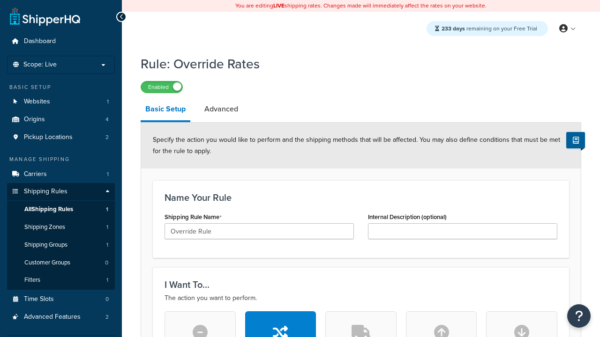 This screenshot has width=600, height=337. Describe the element at coordinates (107, 119) in the screenshot. I see `span: 4` at that location.